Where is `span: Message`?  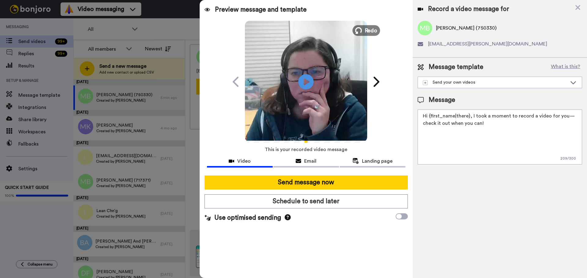
span: Message is located at coordinates (442, 100).